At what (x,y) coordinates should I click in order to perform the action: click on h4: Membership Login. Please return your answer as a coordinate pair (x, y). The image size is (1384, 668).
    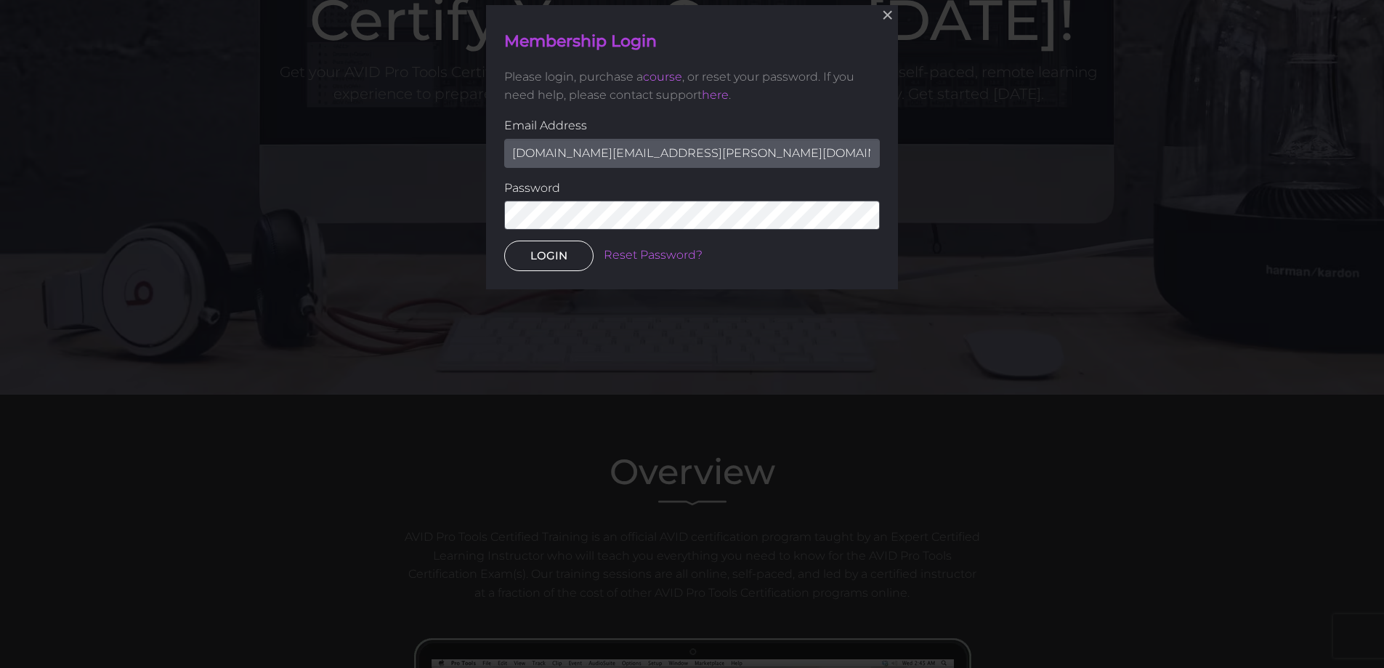
    Looking at the image, I should click on (691, 41).